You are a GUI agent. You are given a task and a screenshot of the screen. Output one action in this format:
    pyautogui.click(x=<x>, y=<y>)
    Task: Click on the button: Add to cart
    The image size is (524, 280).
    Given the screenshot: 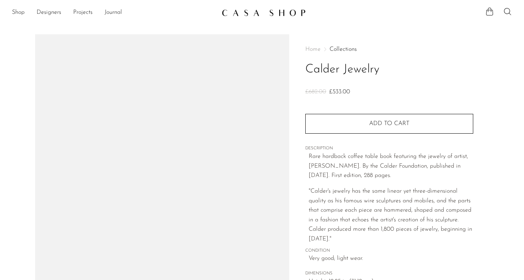 What is the action you would take?
    pyautogui.click(x=390, y=124)
    